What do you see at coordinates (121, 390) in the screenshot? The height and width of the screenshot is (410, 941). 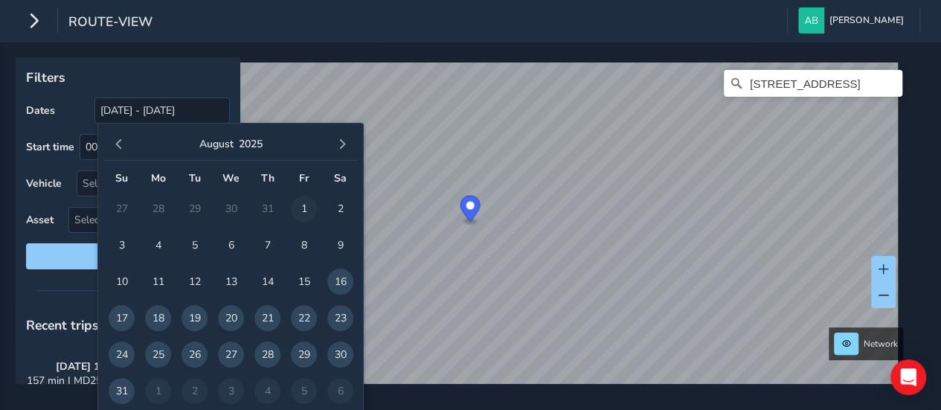 I see `span: 31` at bounding box center [121, 390].